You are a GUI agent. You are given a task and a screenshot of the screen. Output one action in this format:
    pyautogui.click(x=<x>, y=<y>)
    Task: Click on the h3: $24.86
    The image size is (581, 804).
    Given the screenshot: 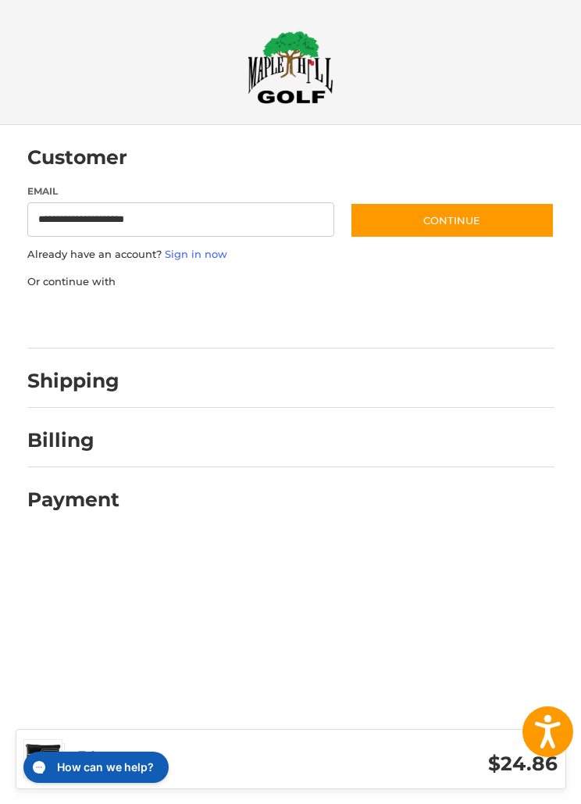 What is the action you would take?
    pyautogui.click(x=438, y=763)
    